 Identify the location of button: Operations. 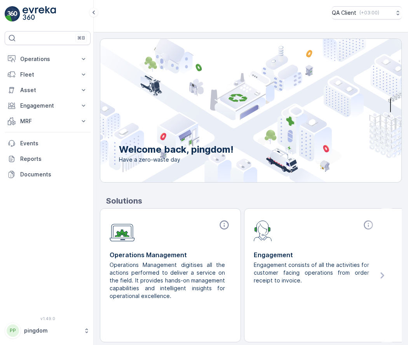
(47, 59).